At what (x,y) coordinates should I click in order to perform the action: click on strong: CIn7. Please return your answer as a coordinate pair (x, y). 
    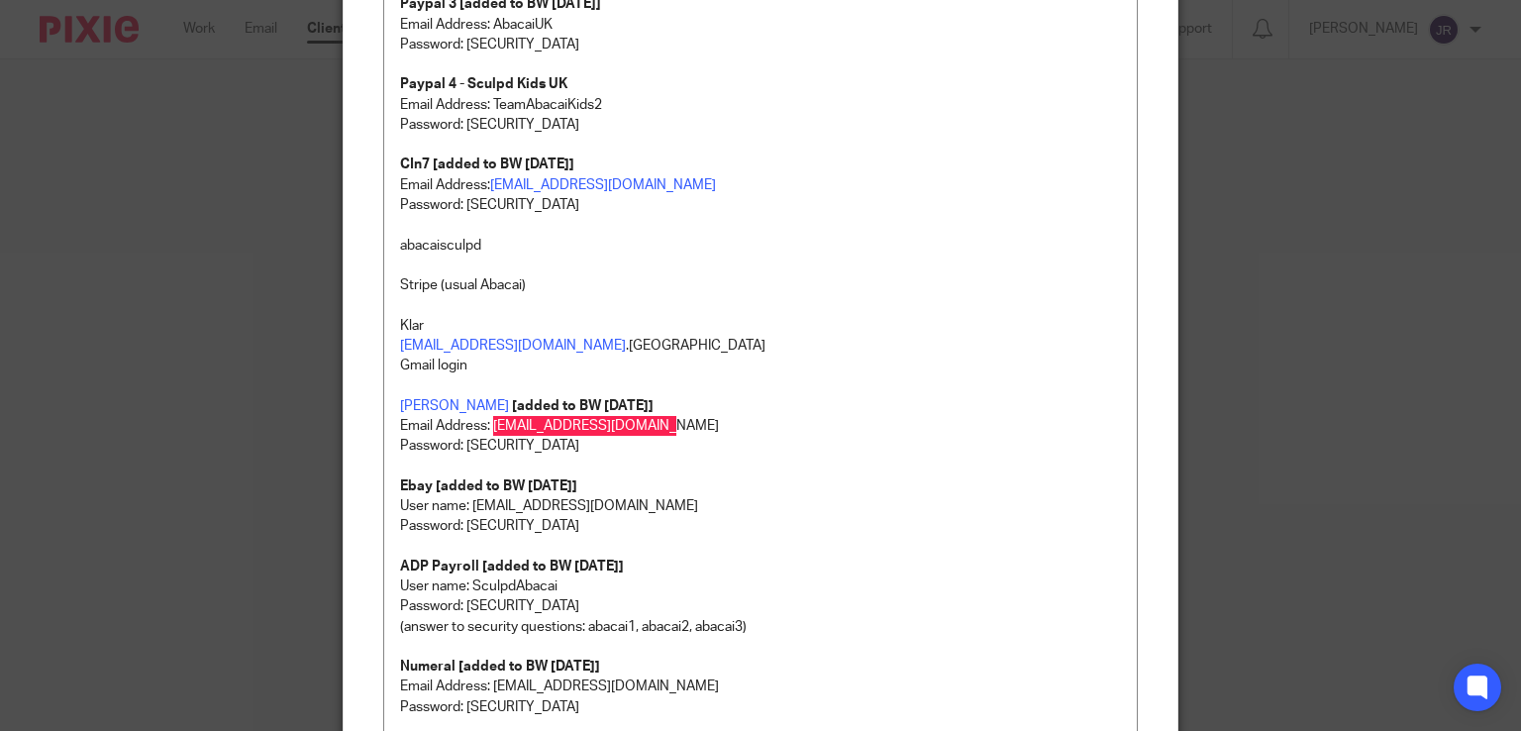
    Looking at the image, I should click on (415, 164).